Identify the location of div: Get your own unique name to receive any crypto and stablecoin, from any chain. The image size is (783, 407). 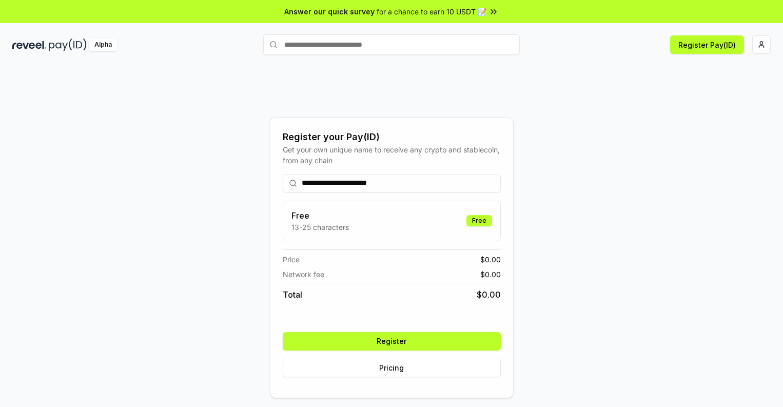
(392, 155).